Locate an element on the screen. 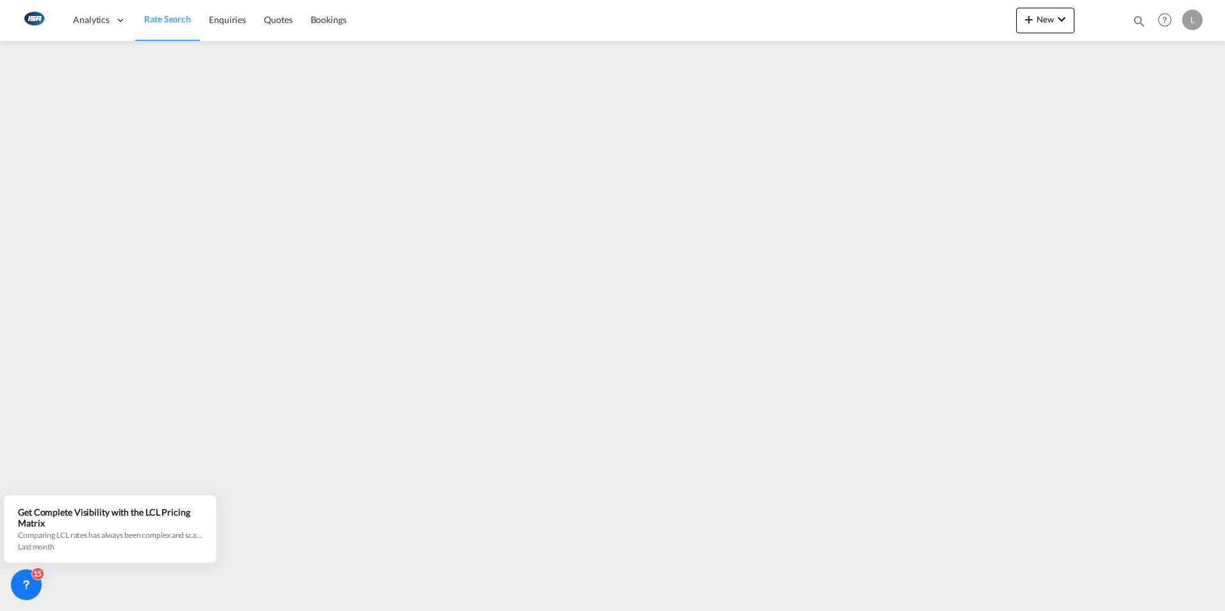 This screenshot has width=1225, height=611. span: Analytics is located at coordinates (91, 20).